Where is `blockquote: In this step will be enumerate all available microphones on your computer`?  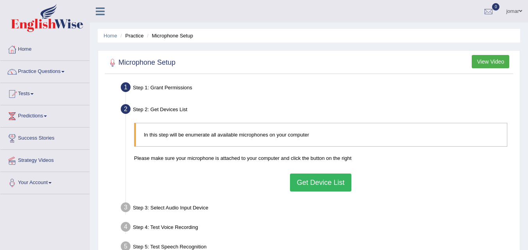 blockquote: In this step will be enumerate all available microphones on your computer is located at coordinates (320, 135).